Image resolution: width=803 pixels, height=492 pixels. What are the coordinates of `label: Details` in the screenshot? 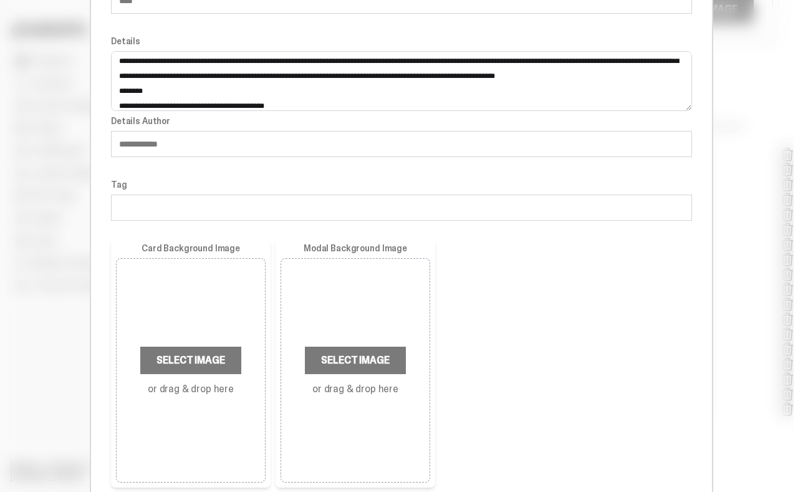 It's located at (402, 41).